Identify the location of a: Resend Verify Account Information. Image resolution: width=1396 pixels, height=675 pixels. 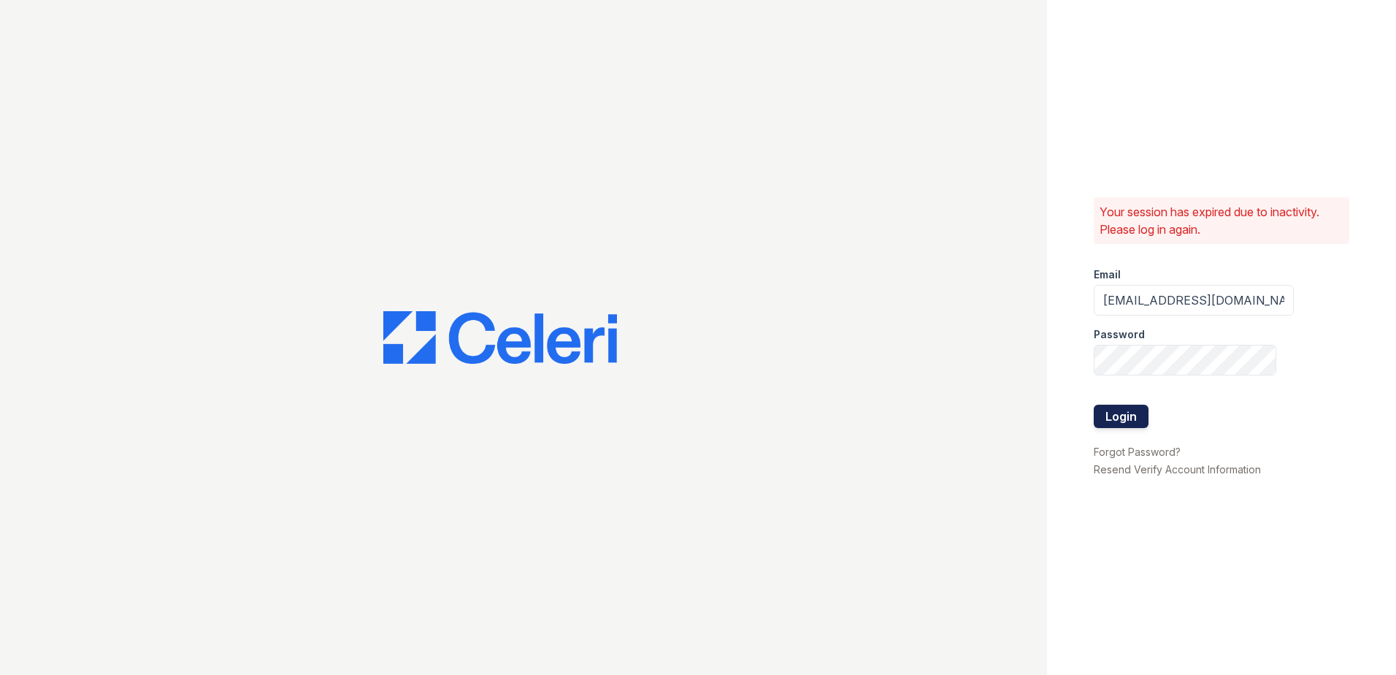
(1177, 469).